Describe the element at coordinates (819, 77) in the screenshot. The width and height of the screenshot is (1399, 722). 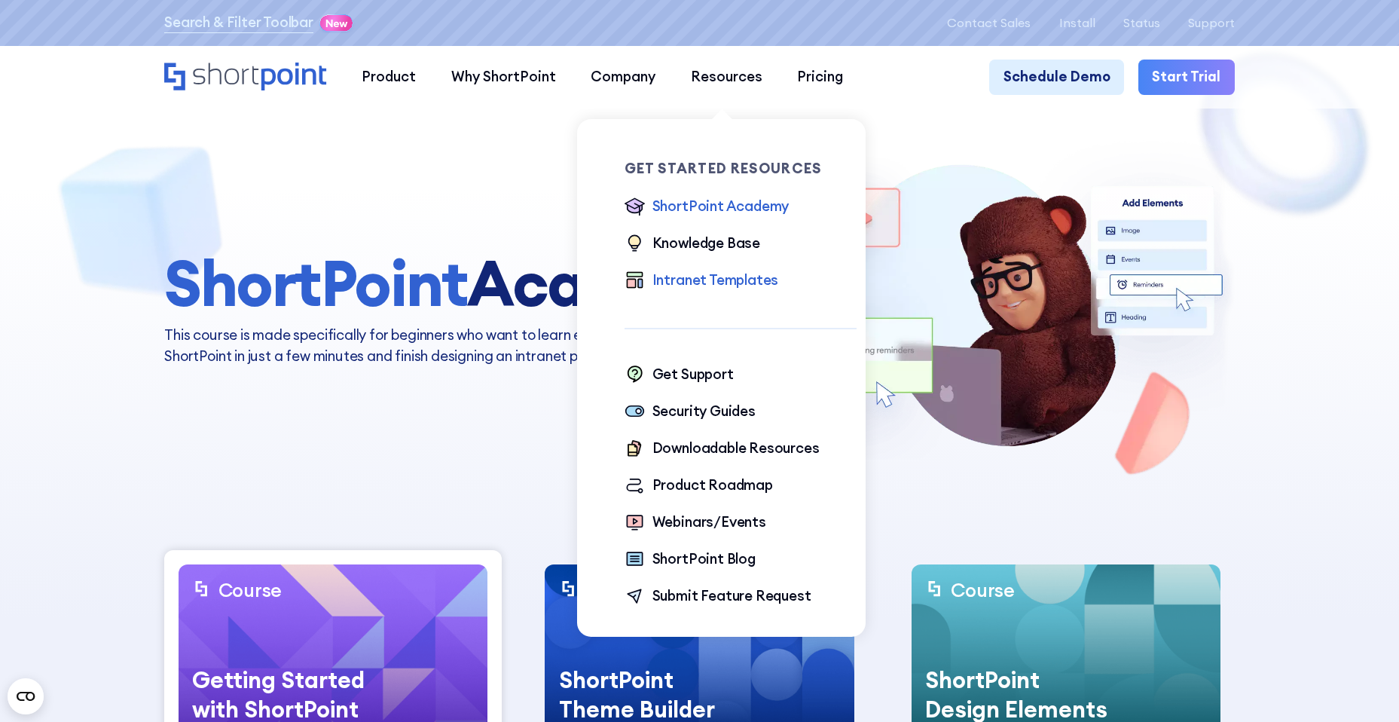
I see `a: Pricing` at that location.